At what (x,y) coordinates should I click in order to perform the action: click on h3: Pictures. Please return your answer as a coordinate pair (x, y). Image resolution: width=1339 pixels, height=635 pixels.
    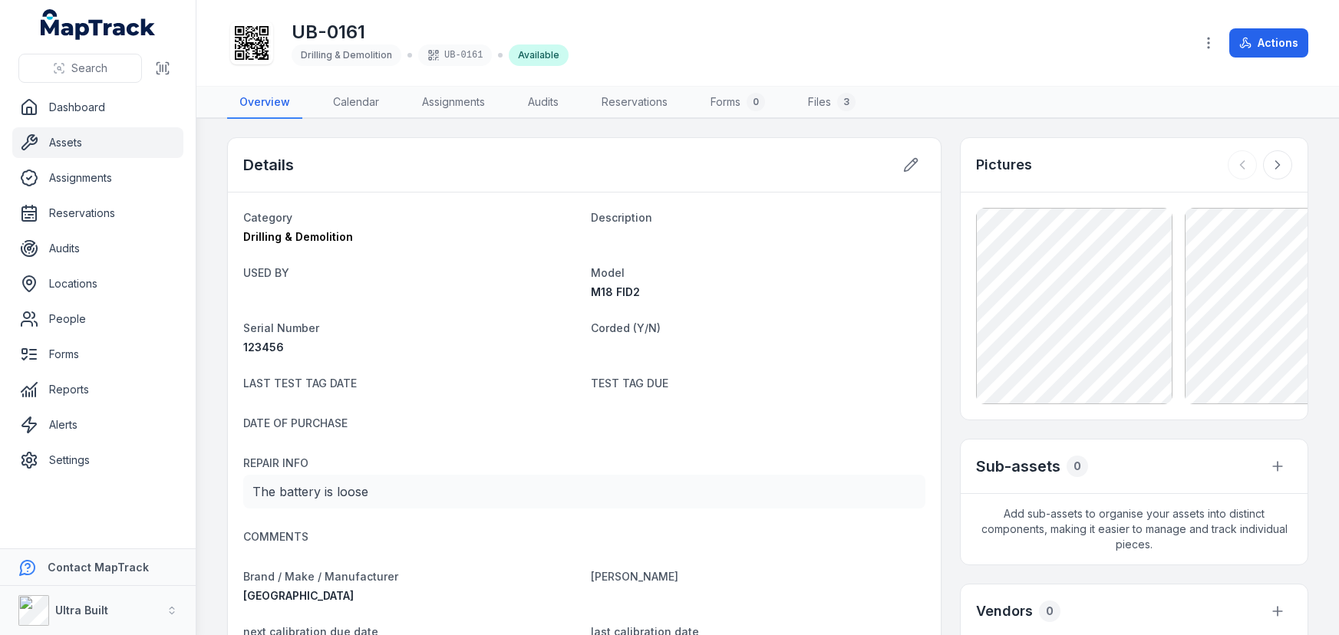
    Looking at the image, I should click on (1004, 165).